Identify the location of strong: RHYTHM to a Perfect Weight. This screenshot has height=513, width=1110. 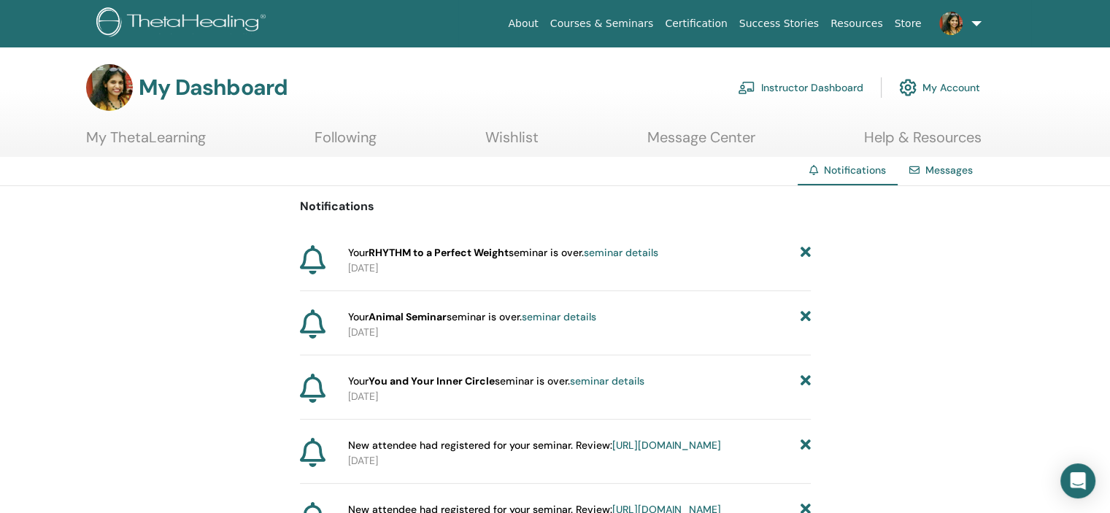
(439, 253).